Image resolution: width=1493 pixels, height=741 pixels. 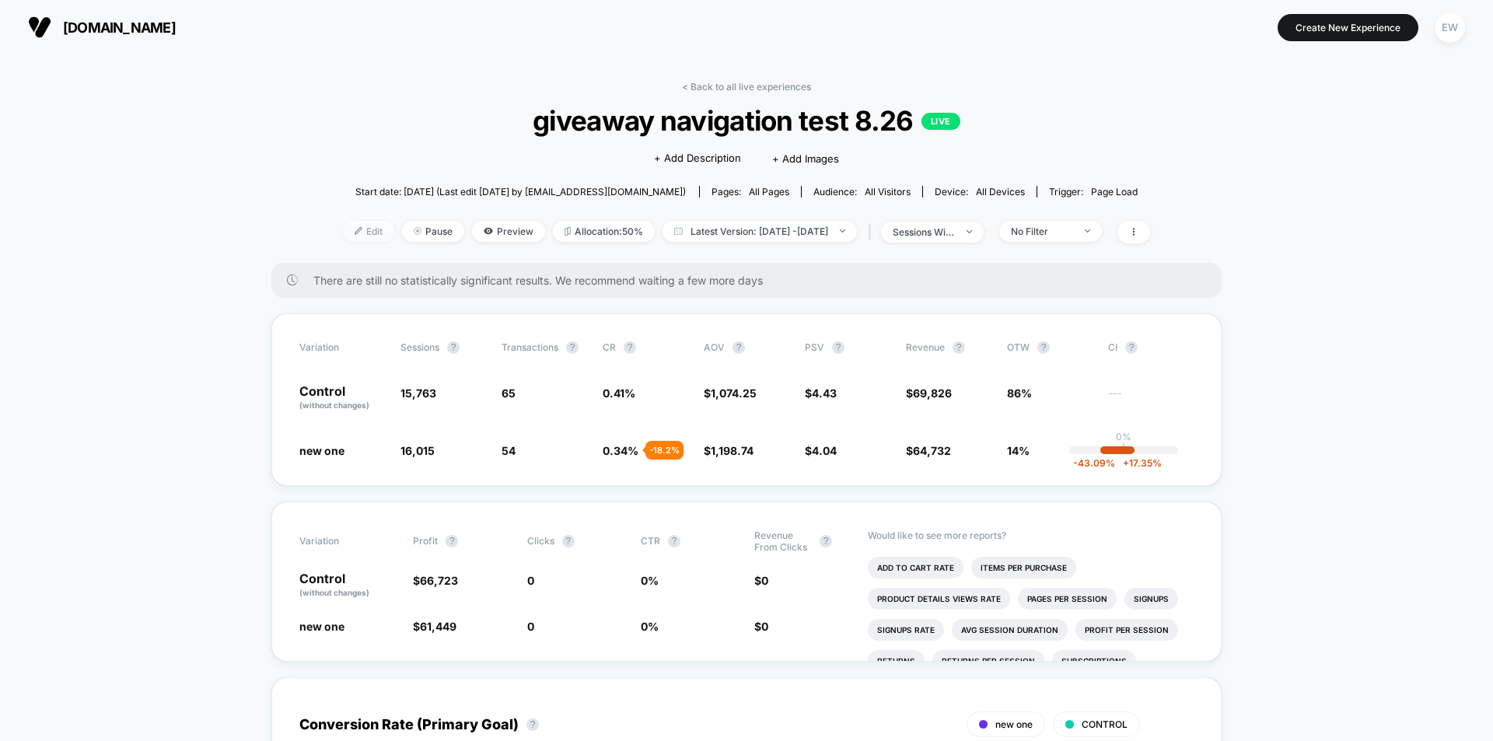 I want to click on span: all devices, so click(x=1000, y=191).